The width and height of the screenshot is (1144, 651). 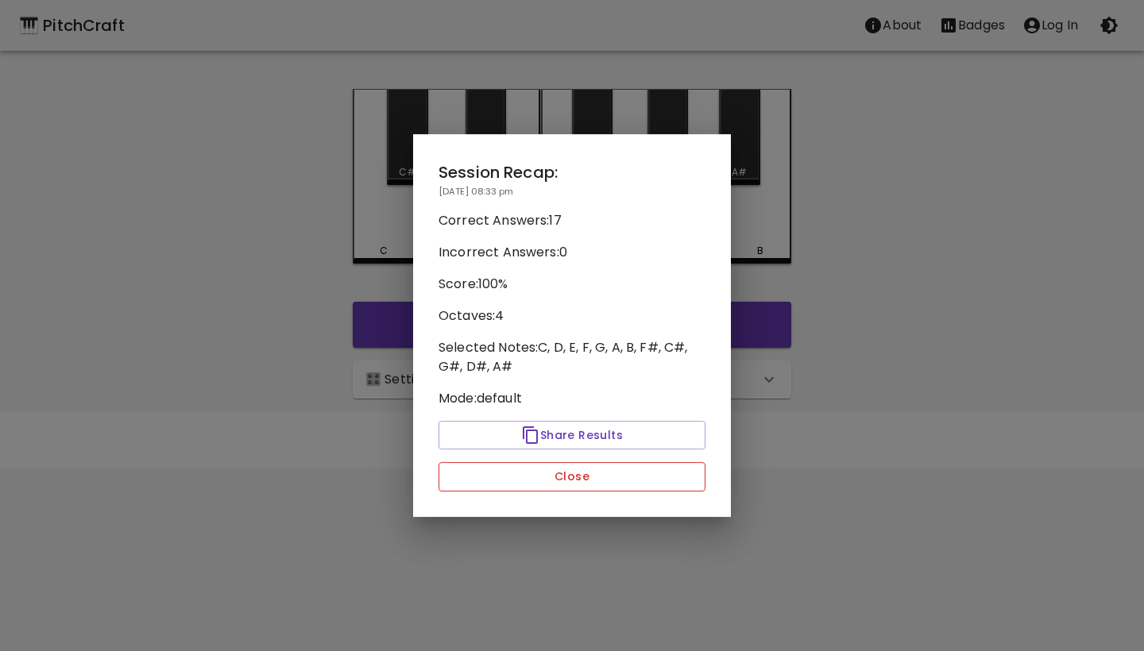 I want to click on p: Selected Notes: C, D, E, F, G, A, B, F#, C#, G#, D#, A#, so click(x=572, y=357).